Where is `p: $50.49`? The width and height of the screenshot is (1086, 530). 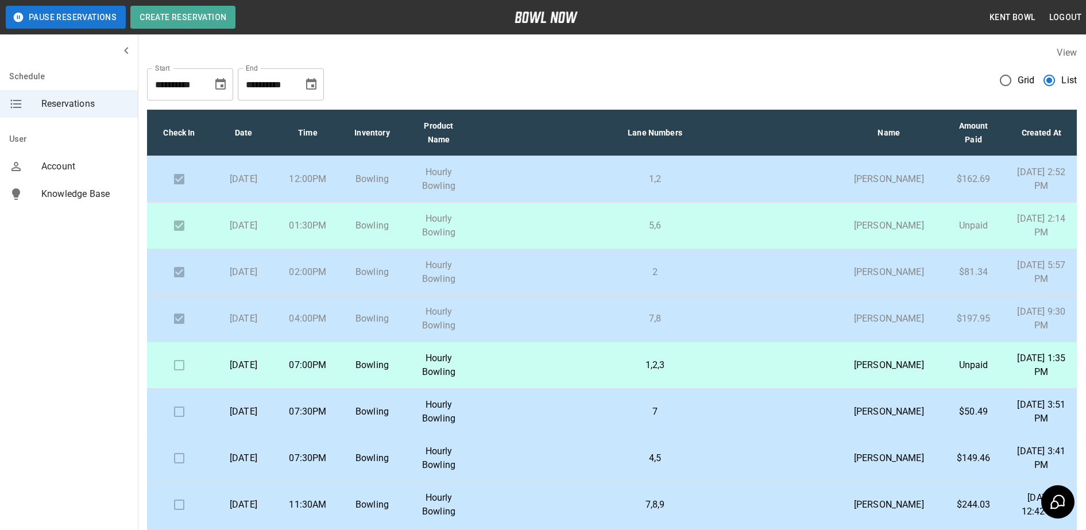 p: $50.49 is located at coordinates (973, 412).